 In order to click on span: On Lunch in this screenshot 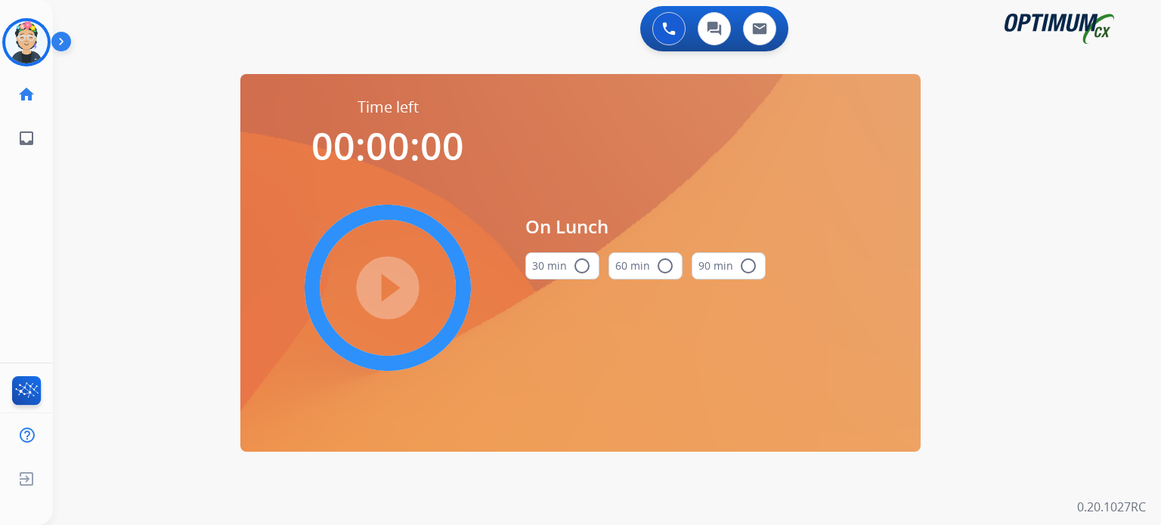, I will do `click(645, 227)`.